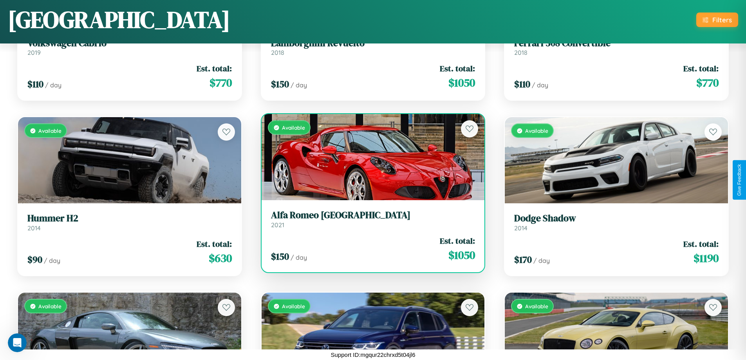 The height and width of the screenshot is (360, 746). Describe the element at coordinates (130, 218) in the screenshot. I see `h3: Hummer H2` at that location.